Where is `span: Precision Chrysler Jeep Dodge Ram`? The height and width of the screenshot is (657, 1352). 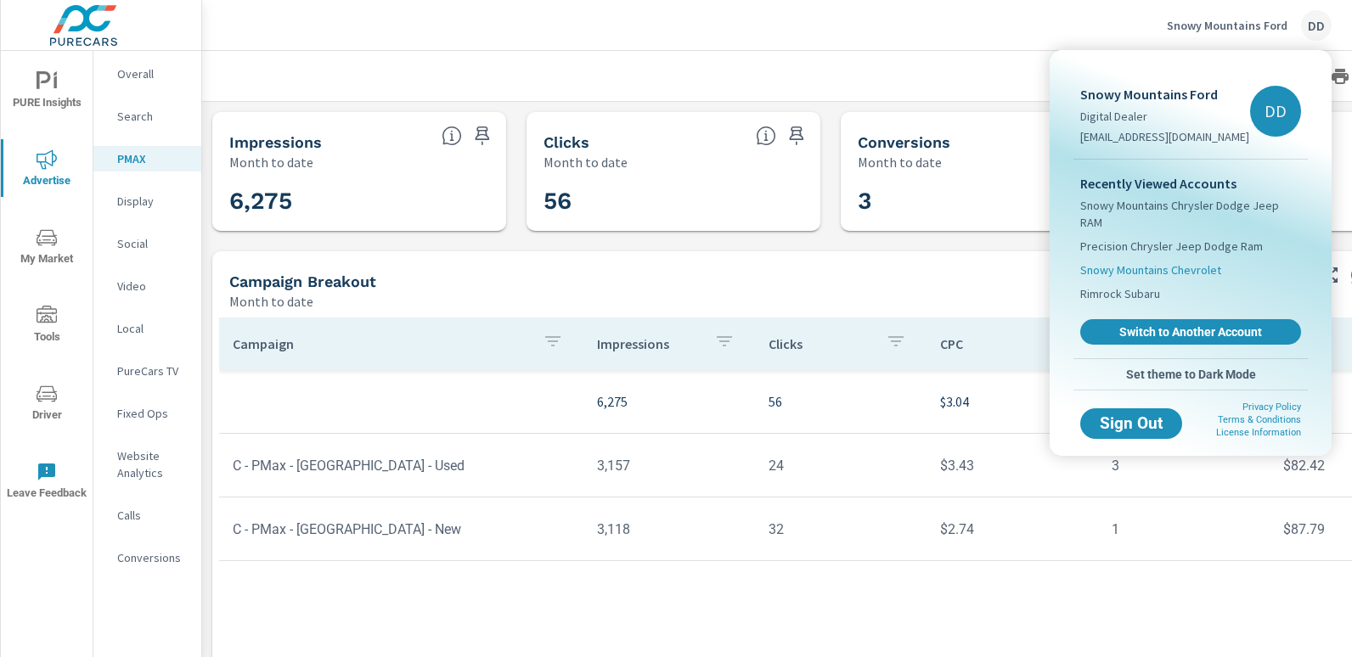
span: Precision Chrysler Jeep Dodge Ram is located at coordinates (1171, 246).